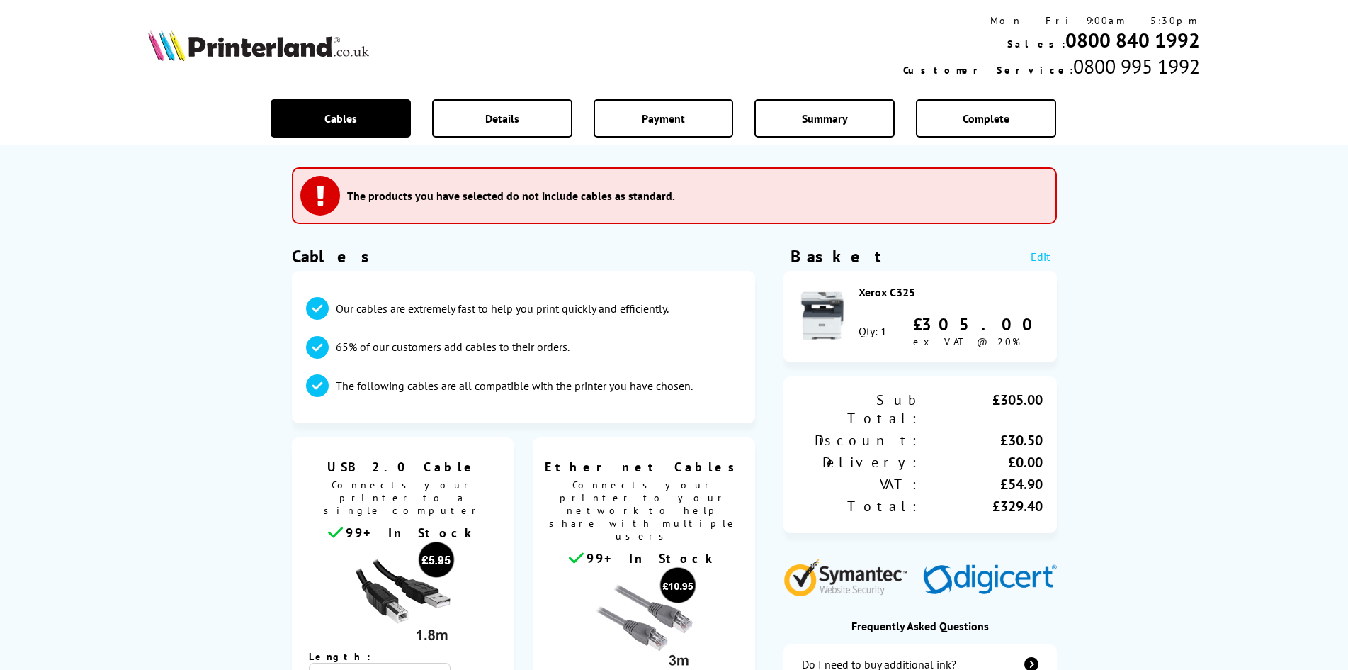 The image size is (1348, 670). What do you see at coordinates (1040, 256) in the screenshot?
I see `a: Edit` at bounding box center [1040, 256].